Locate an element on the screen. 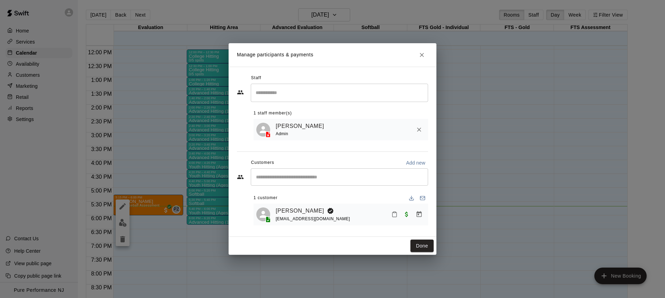 The width and height of the screenshot is (665, 298). button: Download list is located at coordinates (411, 198).